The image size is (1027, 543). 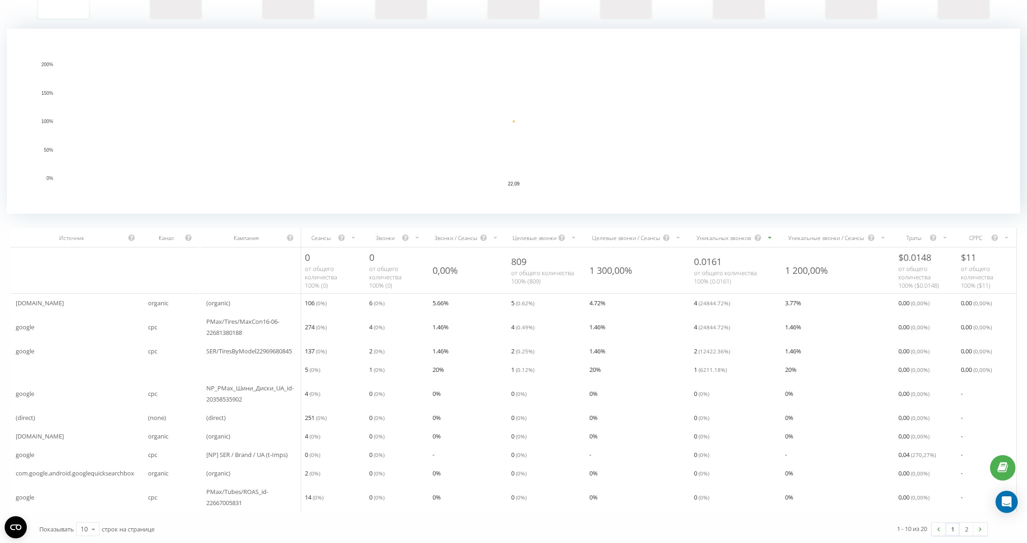 What do you see at coordinates (923, 455) in the screenshot?
I see `span: ( 270,27 %)` at bounding box center [923, 455].